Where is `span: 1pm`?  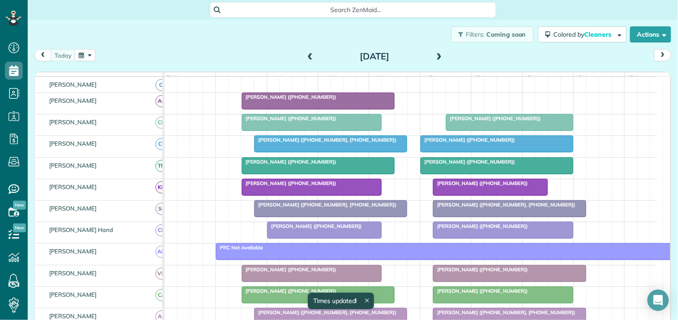 span: 1pm is located at coordinates (479, 78).